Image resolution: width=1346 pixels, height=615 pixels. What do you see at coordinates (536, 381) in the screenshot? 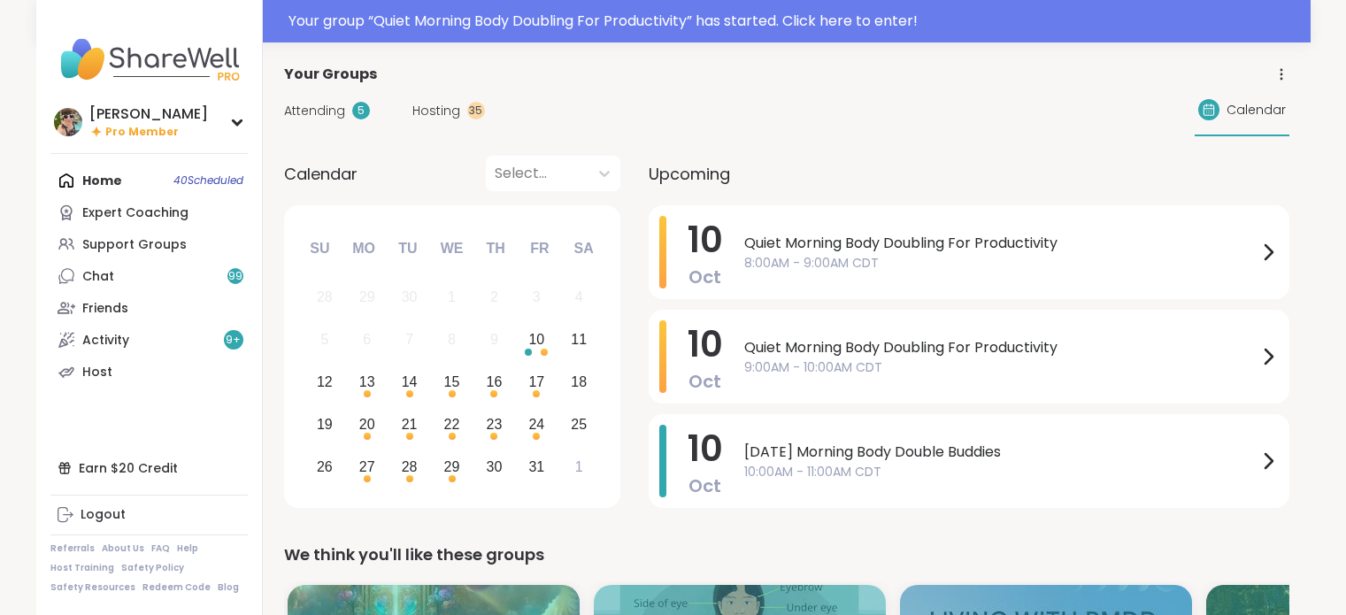
I see `div: 17` at bounding box center [536, 381].